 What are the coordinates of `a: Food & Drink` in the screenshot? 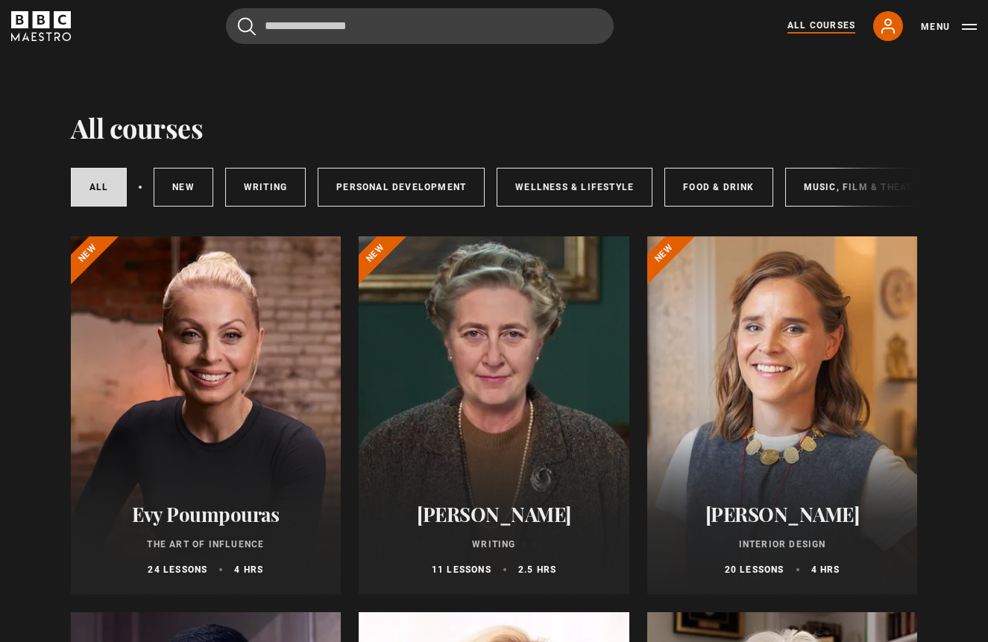 It's located at (718, 187).